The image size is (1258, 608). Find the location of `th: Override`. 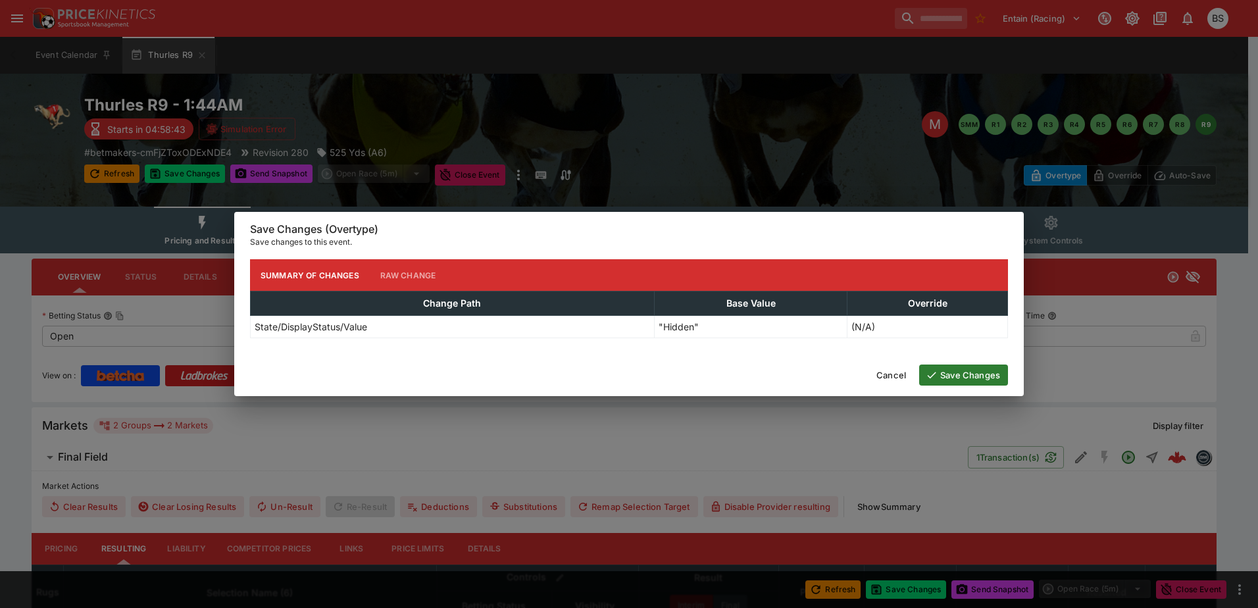

th: Override is located at coordinates (928, 303).